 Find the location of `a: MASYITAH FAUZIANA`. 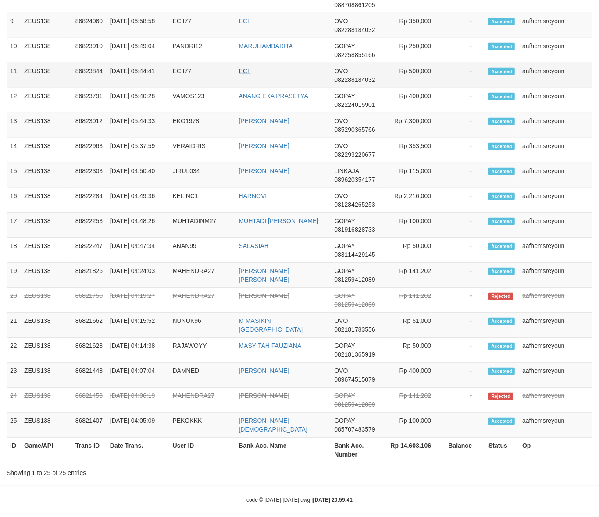

a: MASYITAH FAUZIANA is located at coordinates (270, 346).